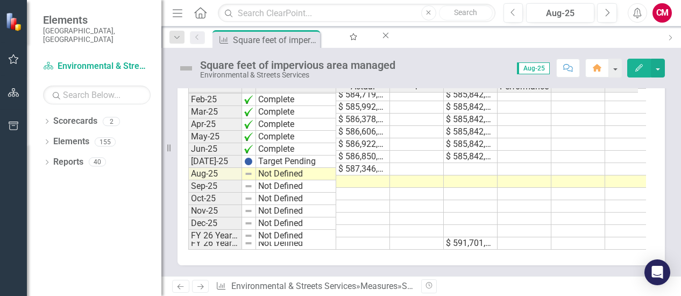 The image size is (681, 296). What do you see at coordinates (524, 81) in the screenshot?
I see `span: Monthly Performance` at bounding box center [524, 81].